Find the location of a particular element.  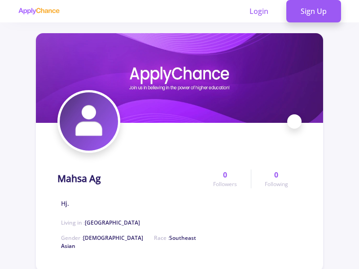

span: Followers is located at coordinates (225, 184).